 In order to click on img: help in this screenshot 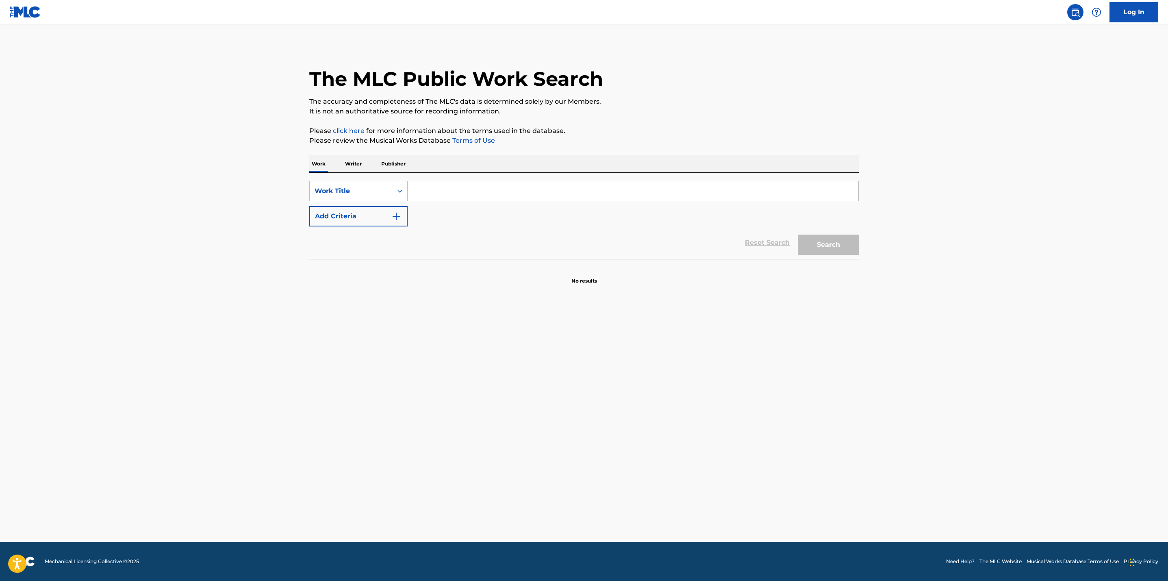, I will do `click(1096, 12)`.